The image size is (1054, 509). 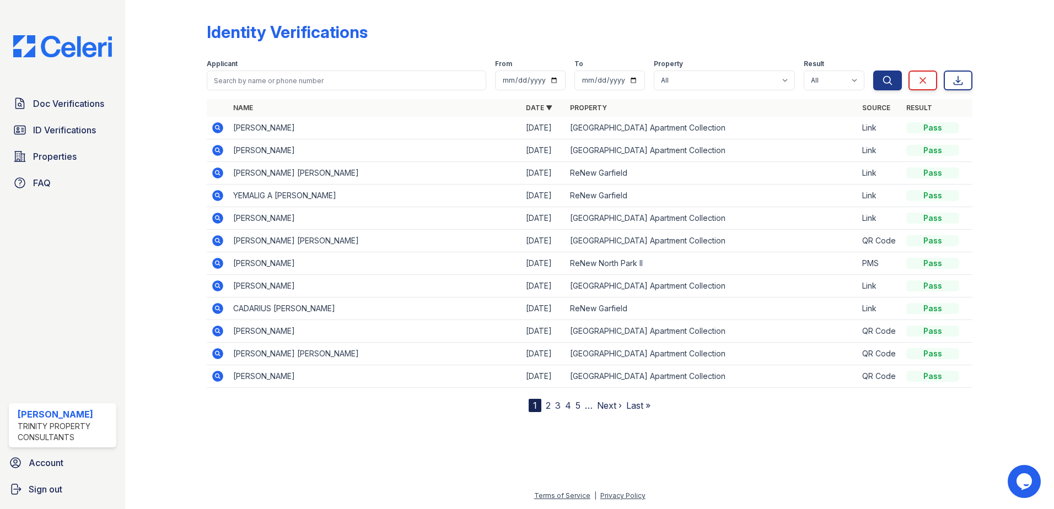 What do you see at coordinates (62, 490) in the screenshot?
I see `button: Sign out` at bounding box center [62, 490].